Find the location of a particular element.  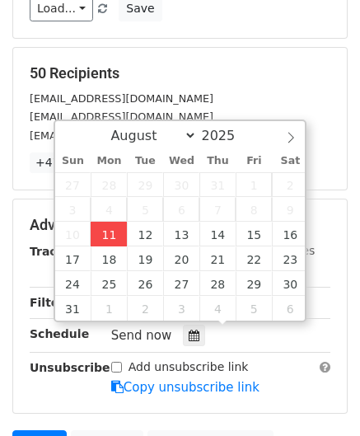

span: August 3, 2025 is located at coordinates (73, 209).